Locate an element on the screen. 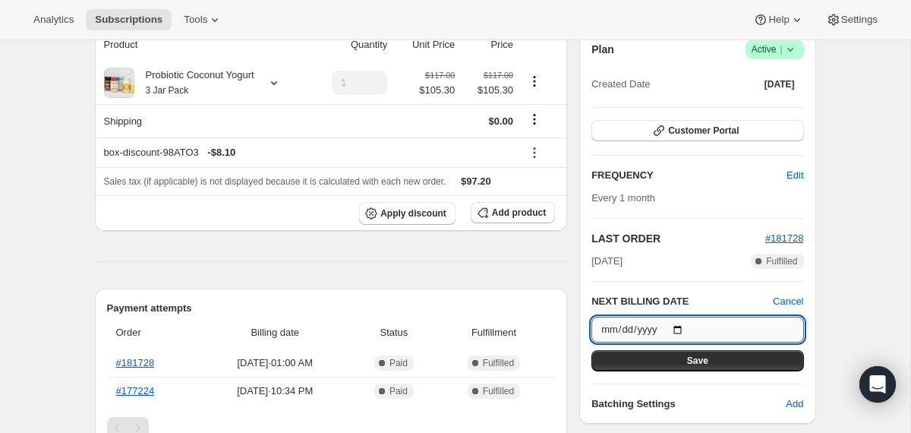 This screenshot has width=911, height=433. th: Shipping is located at coordinates (201, 121).